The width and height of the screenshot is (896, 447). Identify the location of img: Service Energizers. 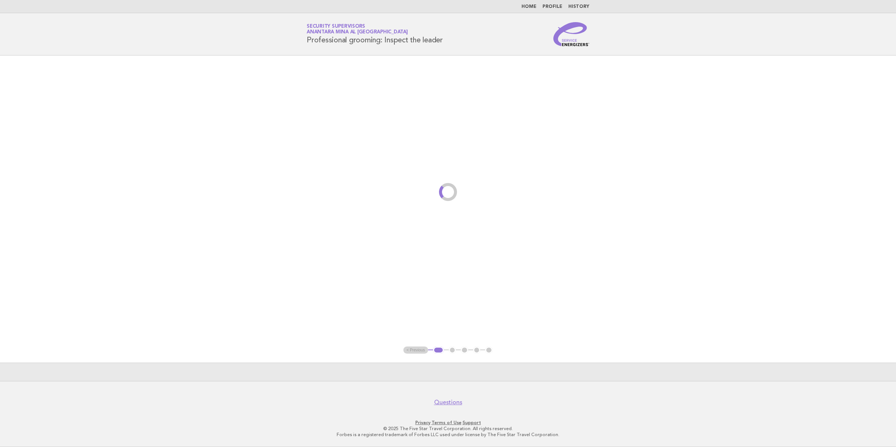
(572, 34).